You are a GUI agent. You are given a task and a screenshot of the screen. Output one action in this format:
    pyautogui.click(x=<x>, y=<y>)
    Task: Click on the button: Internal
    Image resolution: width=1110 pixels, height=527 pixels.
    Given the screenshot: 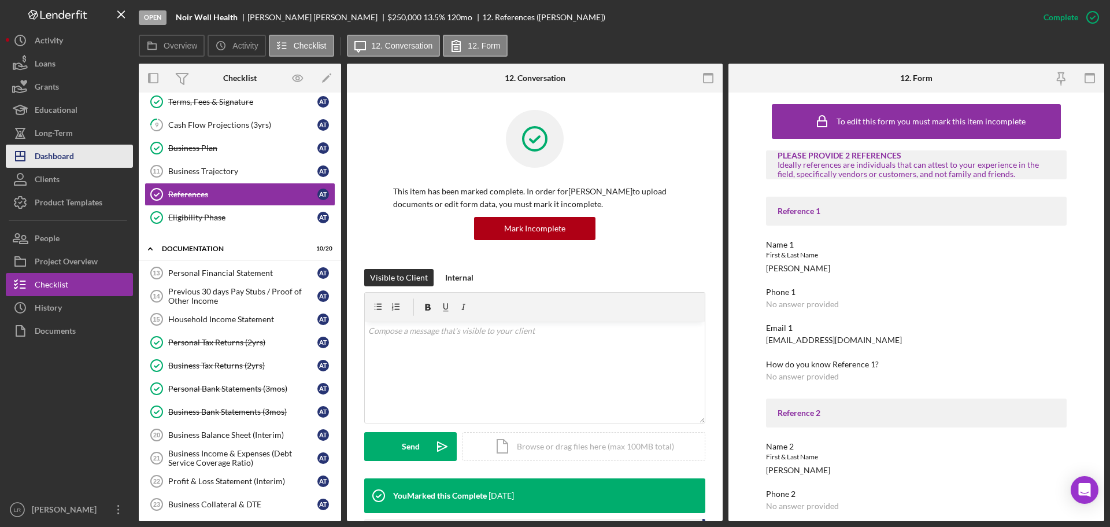 What is the action you would take?
    pyautogui.click(x=459, y=278)
    